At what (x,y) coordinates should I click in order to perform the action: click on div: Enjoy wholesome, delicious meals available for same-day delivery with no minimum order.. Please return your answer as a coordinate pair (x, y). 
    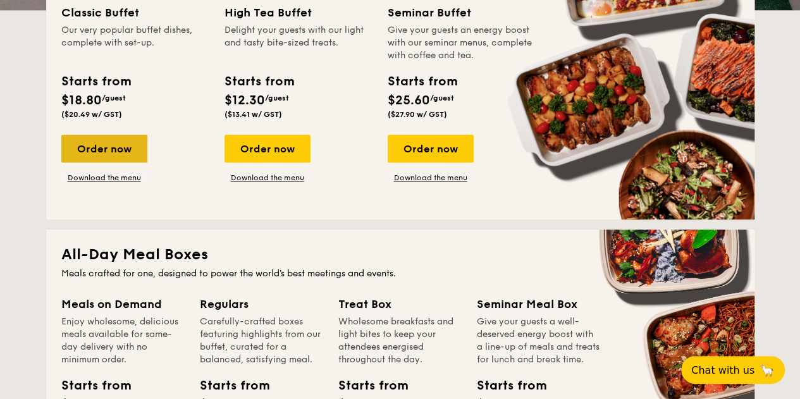
    Looking at the image, I should click on (123, 341).